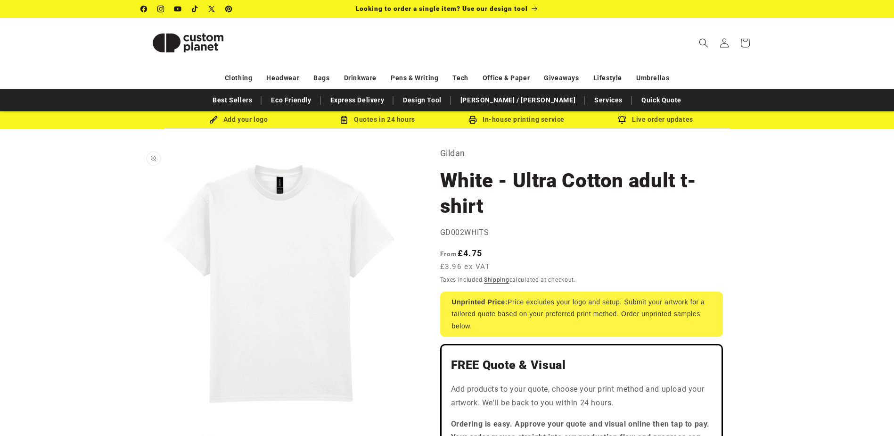 This screenshot has height=436, width=894. I want to click on h1: White - Ultra Cotton adult t-shirt, so click(582, 193).